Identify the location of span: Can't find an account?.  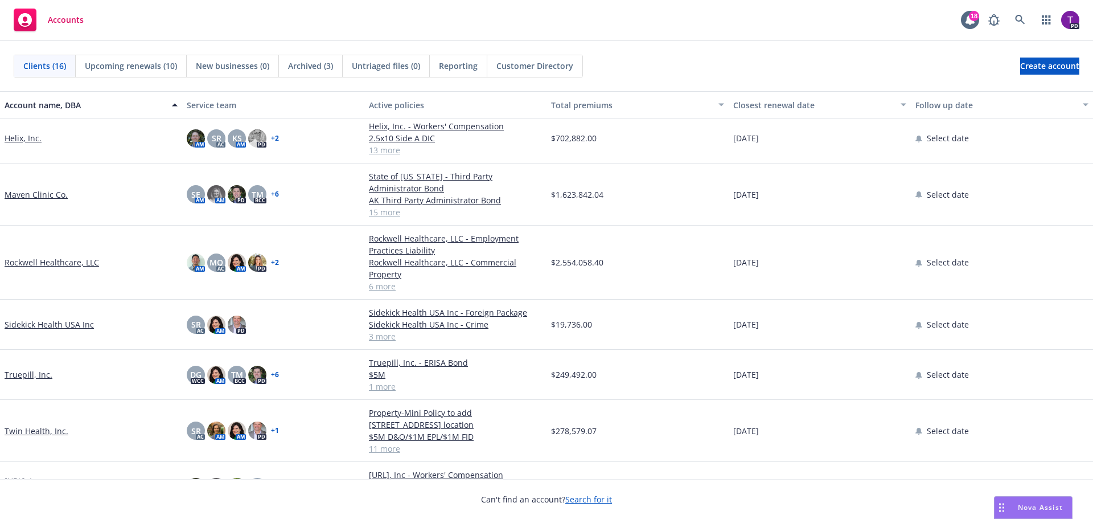
(546, 499).